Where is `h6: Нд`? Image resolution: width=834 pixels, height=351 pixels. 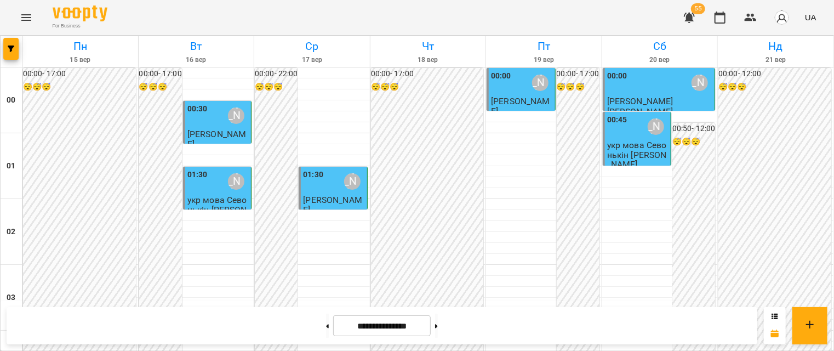 h6: Нд is located at coordinates (775, 46).